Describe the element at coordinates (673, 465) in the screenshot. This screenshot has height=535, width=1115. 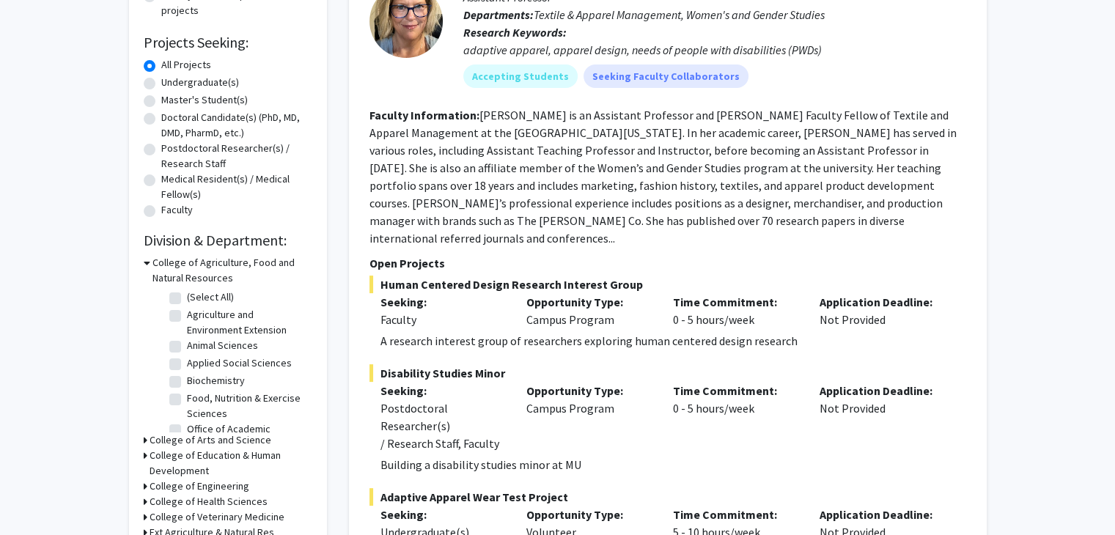
I see `p: Building a disability studies minor at MU` at that location.